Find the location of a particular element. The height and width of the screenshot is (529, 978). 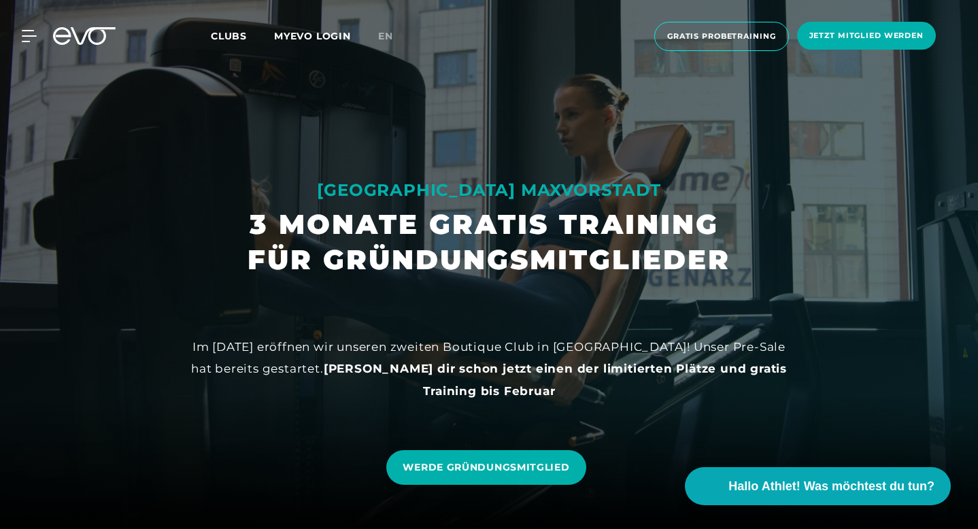

button: Hallo Athlet! Was möchtest du tun? is located at coordinates (817, 486).